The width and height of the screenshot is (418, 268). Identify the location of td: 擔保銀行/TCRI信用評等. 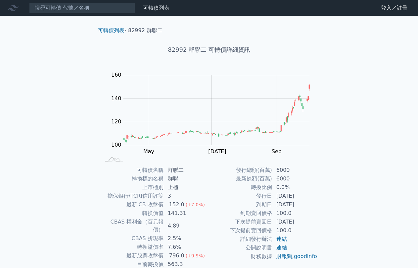
(132, 196).